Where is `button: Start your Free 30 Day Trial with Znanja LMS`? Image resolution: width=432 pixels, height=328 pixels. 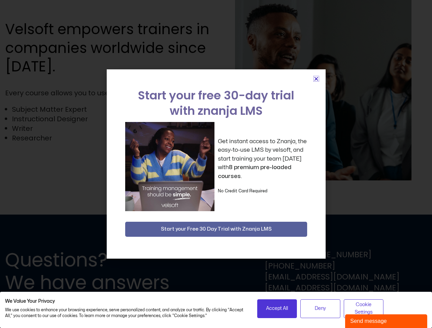 button: Start your Free 30 Day Trial with Znanja LMS is located at coordinates (216, 229).